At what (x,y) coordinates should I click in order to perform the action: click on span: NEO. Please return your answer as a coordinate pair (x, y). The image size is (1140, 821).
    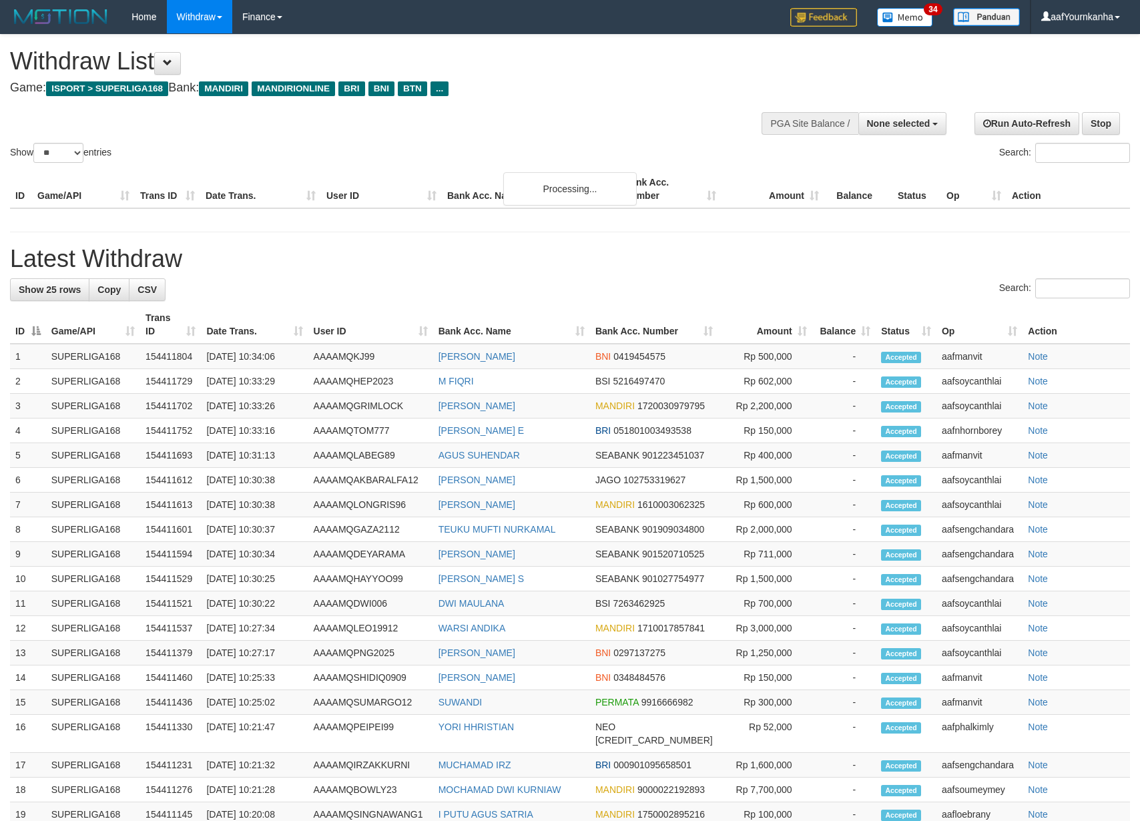
    Looking at the image, I should click on (605, 727).